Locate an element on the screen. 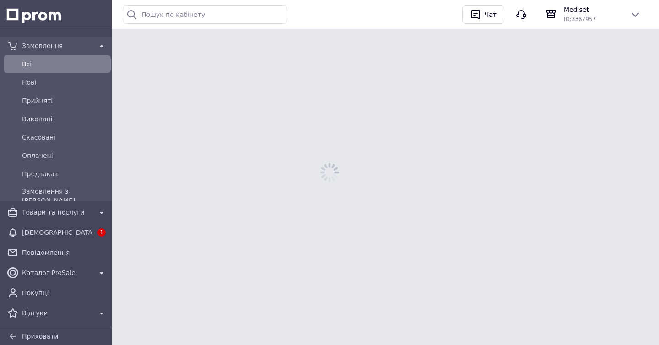 The width and height of the screenshot is (659, 345). span: ID: 3367957 is located at coordinates (580, 19).